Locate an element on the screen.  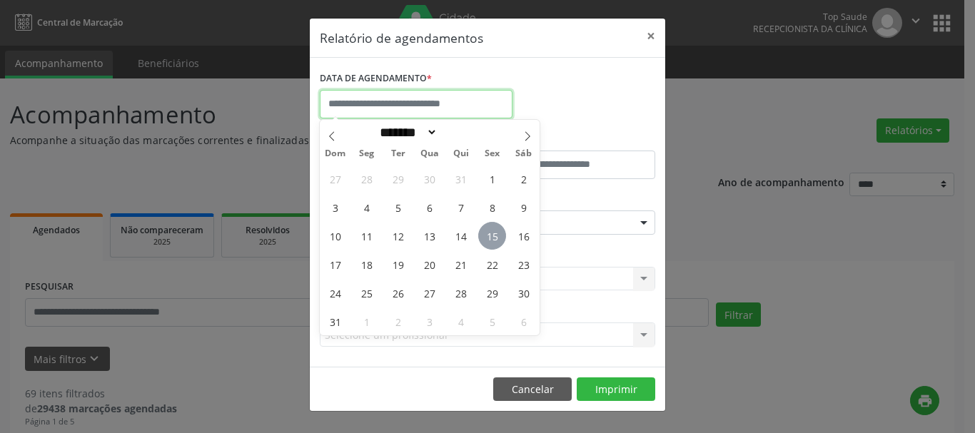
button: Cancelar is located at coordinates (533, 390).